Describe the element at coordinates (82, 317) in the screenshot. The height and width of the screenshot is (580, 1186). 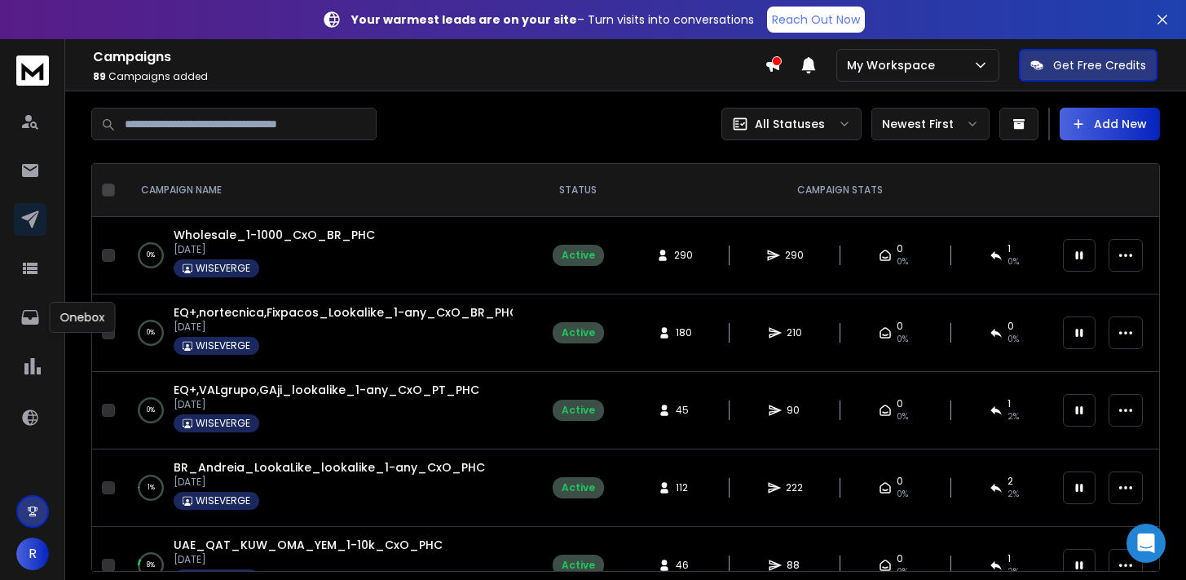
I see `div: Onebox` at that location.